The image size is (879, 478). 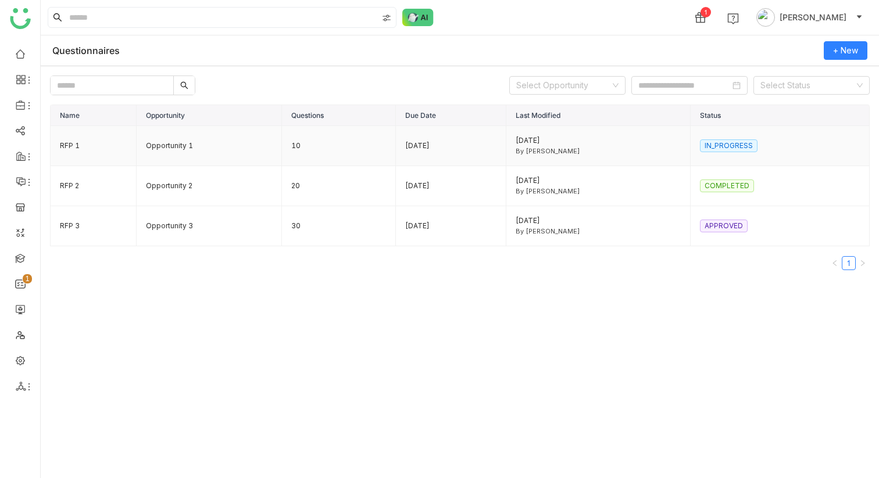 What do you see at coordinates (209, 146) in the screenshot?
I see `td: Opportunity 1` at bounding box center [209, 146].